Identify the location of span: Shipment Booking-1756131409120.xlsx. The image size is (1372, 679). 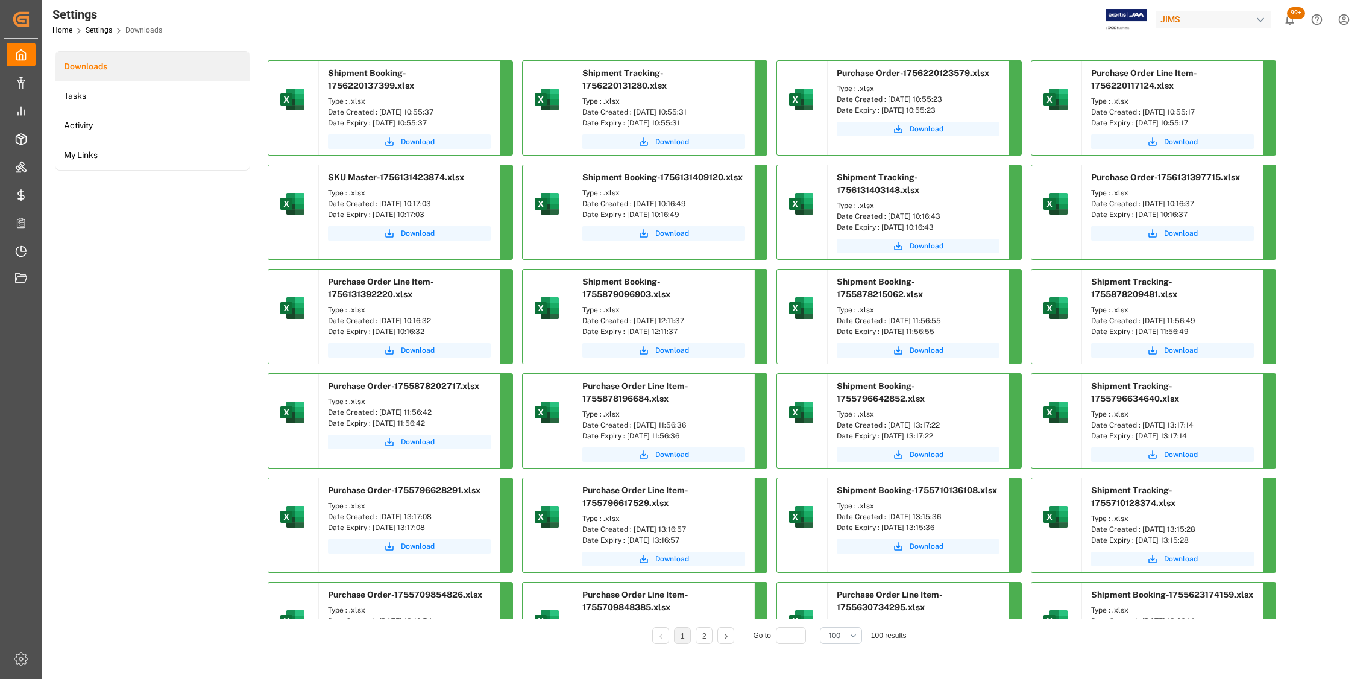
(662, 177).